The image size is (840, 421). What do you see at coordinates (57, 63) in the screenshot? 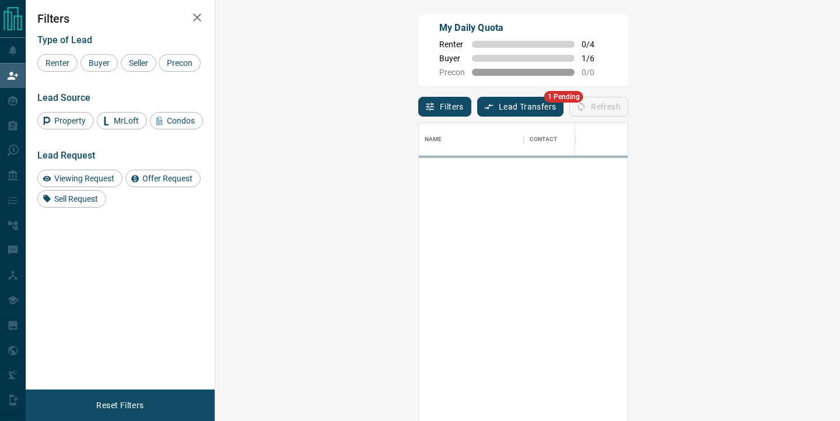
I see `div: Renter` at bounding box center [57, 63].